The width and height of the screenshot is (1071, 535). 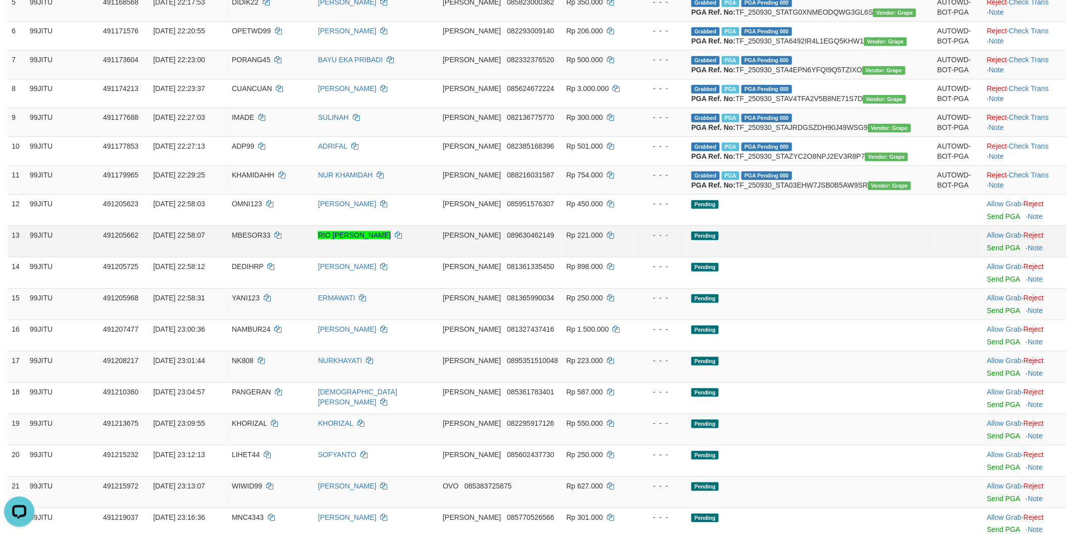 What do you see at coordinates (332, 146) in the screenshot?
I see `a: ADRIFAL` at bounding box center [332, 146].